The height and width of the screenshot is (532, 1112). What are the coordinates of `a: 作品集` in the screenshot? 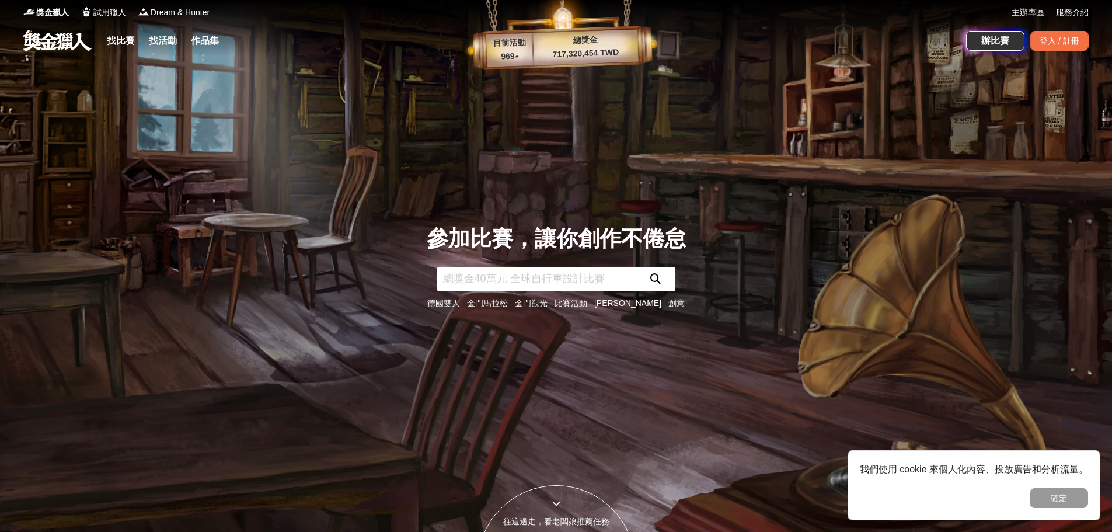 It's located at (205, 41).